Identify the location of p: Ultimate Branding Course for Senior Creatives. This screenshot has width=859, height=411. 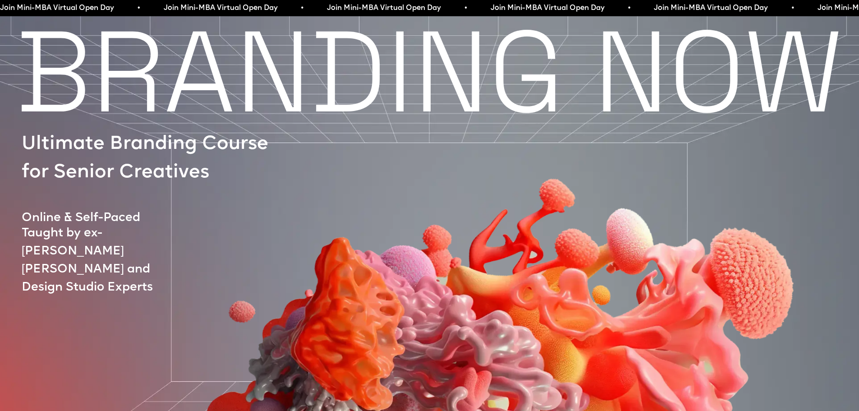
(151, 159).